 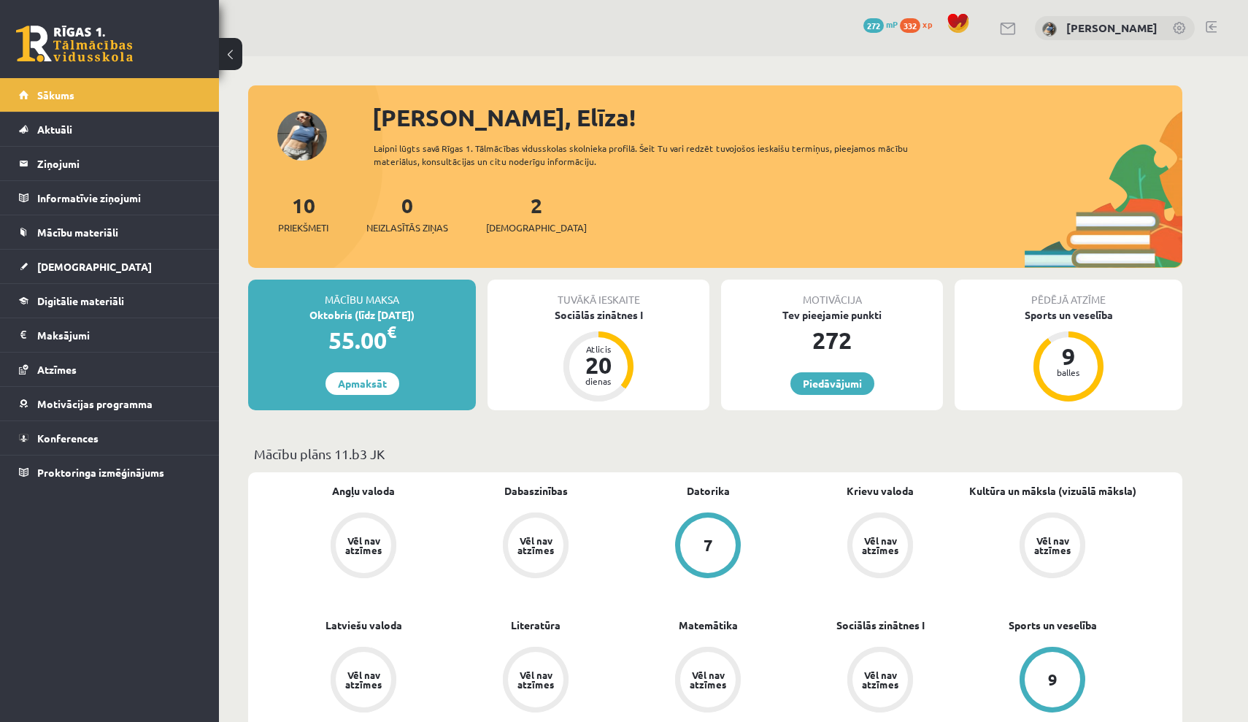 What do you see at coordinates (303, 213) in the screenshot?
I see `a: 10Priekšmeti` at bounding box center [303, 213].